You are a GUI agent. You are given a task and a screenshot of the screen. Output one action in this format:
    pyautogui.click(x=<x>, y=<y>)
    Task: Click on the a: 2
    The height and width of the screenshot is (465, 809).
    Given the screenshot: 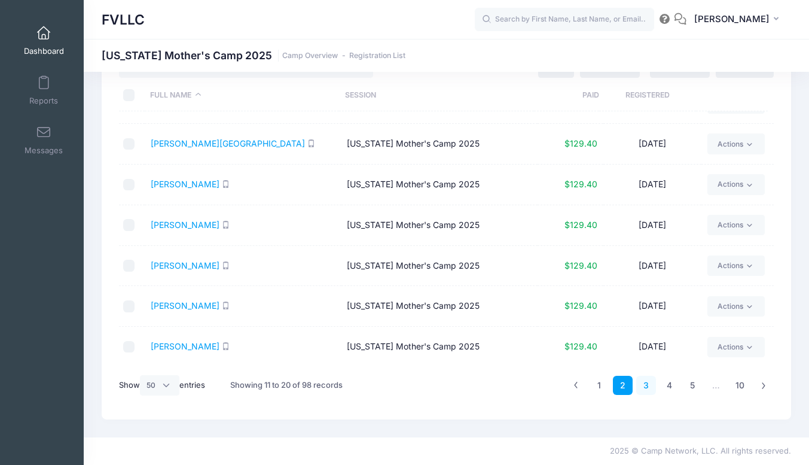 What is the action you would take?
    pyautogui.click(x=623, y=385)
    